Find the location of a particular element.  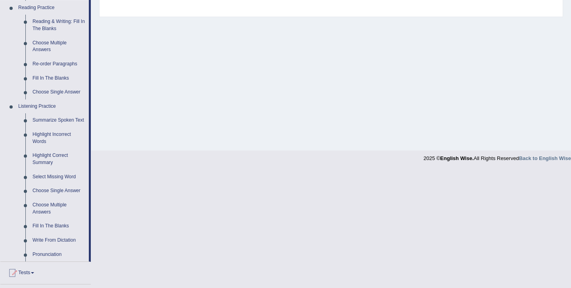

a: Back to English Wise is located at coordinates (545, 158).